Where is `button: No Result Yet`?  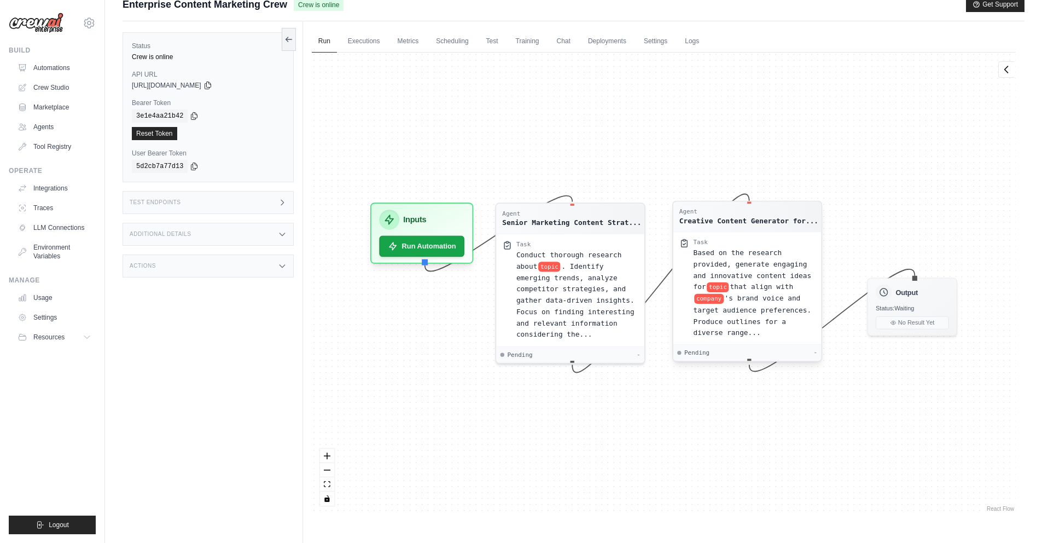
button: No Result Yet is located at coordinates (912, 323).